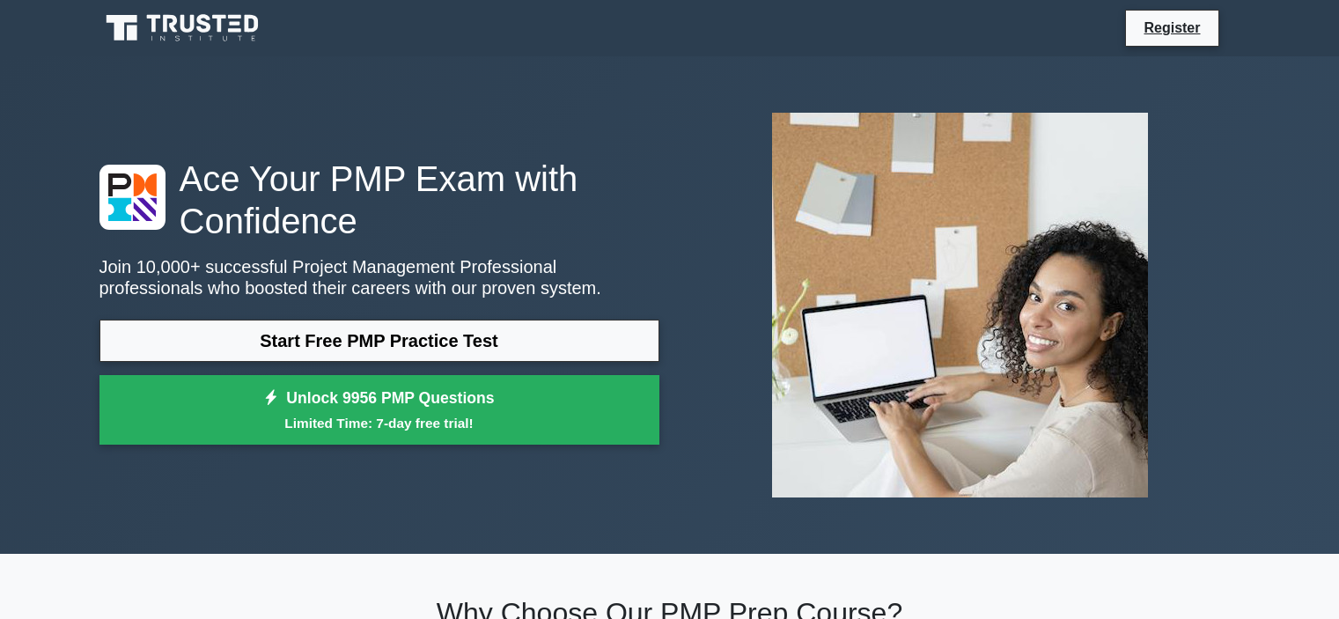 Image resolution: width=1339 pixels, height=619 pixels. I want to click on a: Register, so click(1172, 27).